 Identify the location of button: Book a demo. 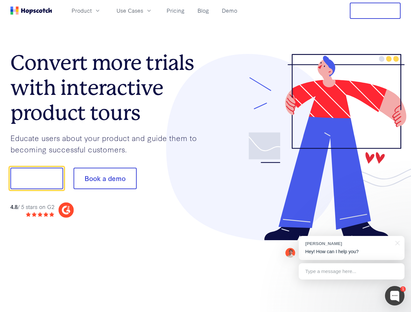
(105, 179).